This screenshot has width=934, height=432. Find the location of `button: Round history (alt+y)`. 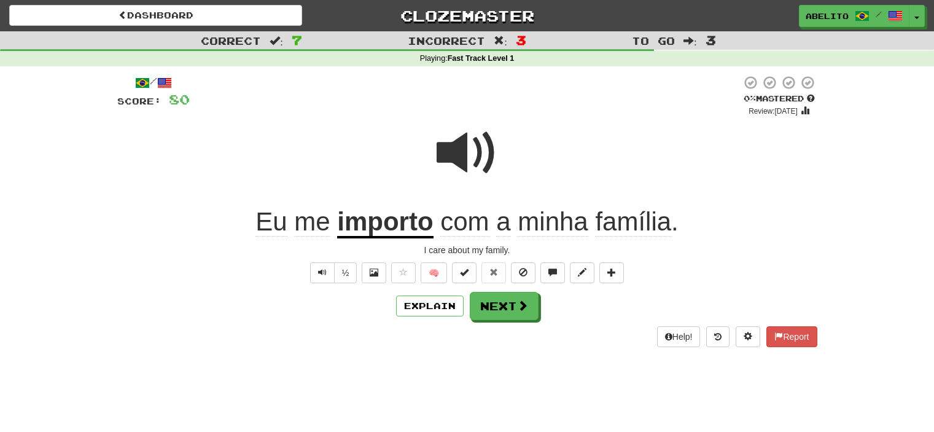

button: Round history (alt+y) is located at coordinates (718, 336).